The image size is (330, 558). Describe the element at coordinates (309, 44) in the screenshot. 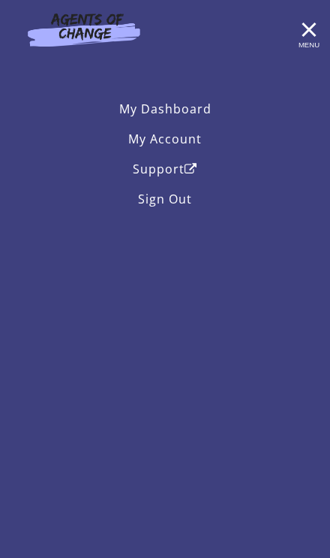

I see `span: Menu` at that location.